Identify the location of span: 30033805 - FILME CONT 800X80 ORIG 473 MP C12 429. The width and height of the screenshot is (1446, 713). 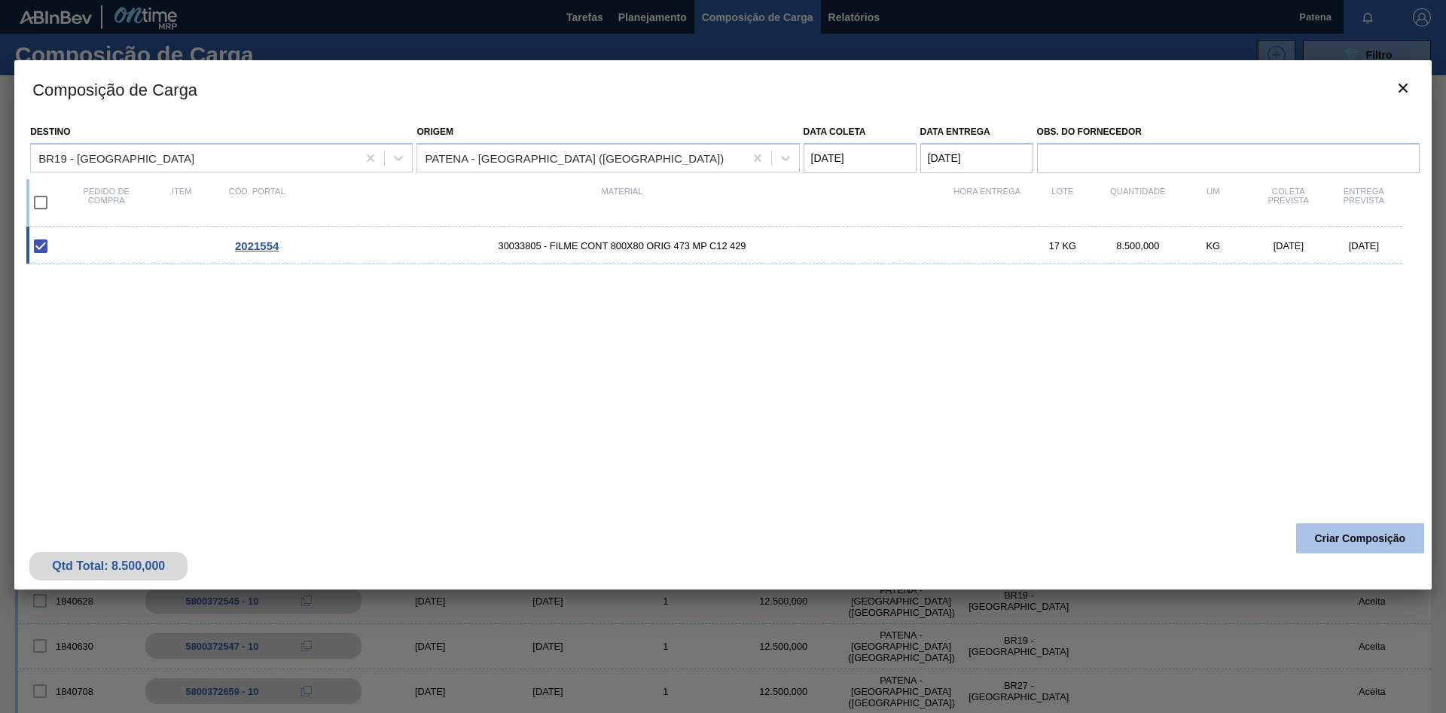
(622, 245).